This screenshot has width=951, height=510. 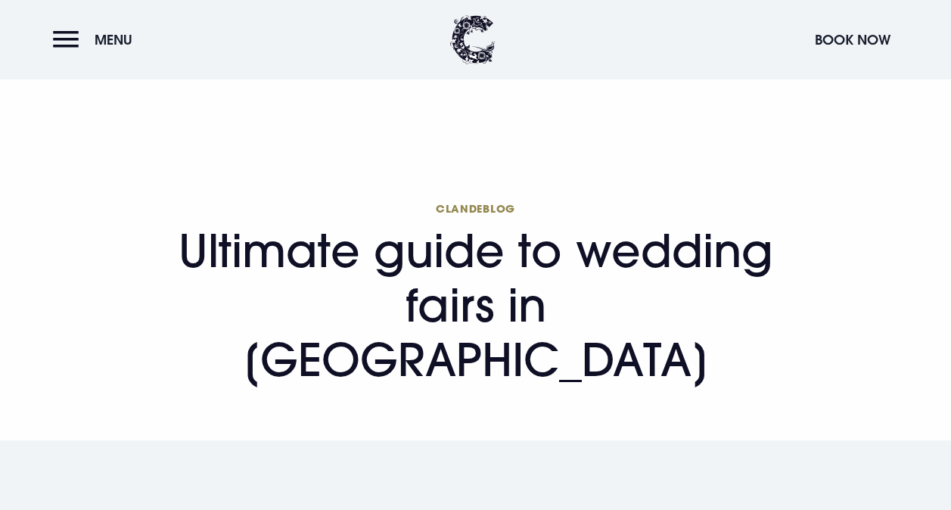 I want to click on span: Menu, so click(x=113, y=39).